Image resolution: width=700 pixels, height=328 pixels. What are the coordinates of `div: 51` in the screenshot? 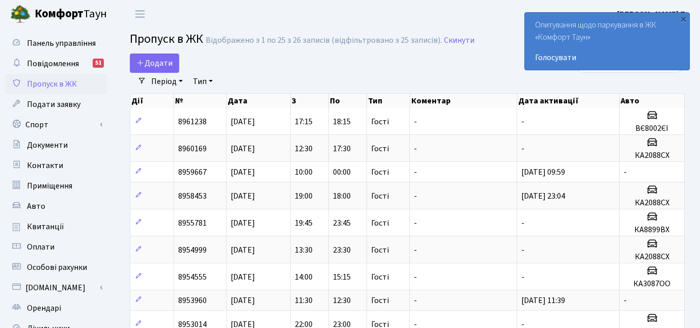 It's located at (98, 63).